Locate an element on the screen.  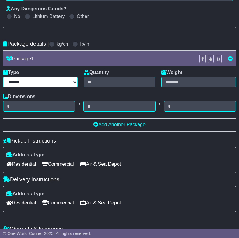
div: Package is located at coordinates (100, 58).